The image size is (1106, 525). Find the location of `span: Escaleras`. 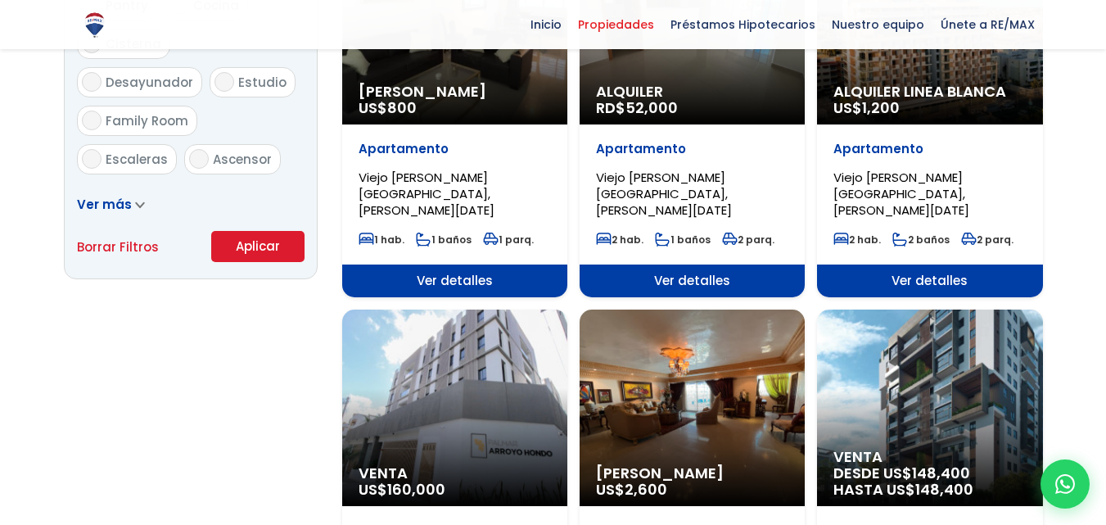

span: Escaleras is located at coordinates (137, 159).